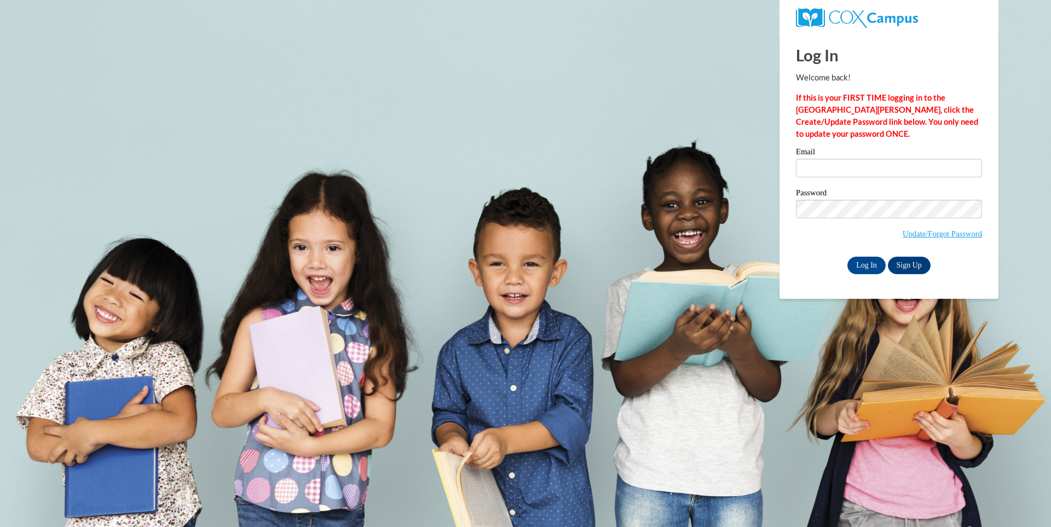 This screenshot has width=1051, height=527. I want to click on img: COX Campus, so click(857, 18).